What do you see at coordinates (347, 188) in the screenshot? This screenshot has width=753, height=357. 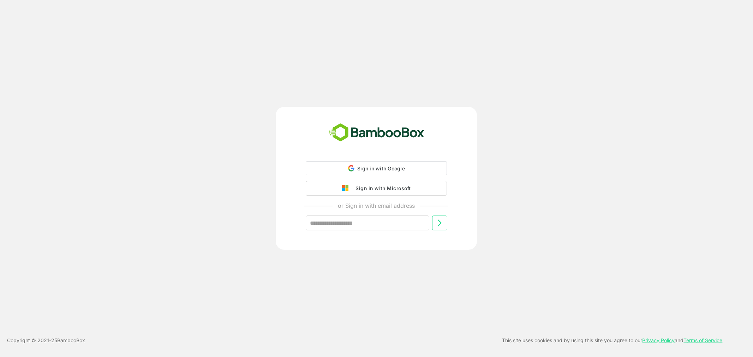 I see `img: google` at bounding box center [347, 188].